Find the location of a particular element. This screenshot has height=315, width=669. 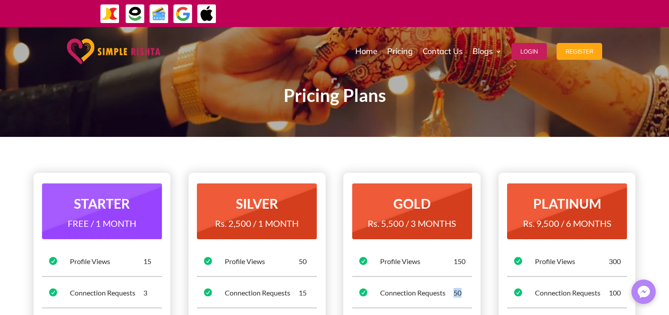

span: Rs. 2,500 / 1 MONTH is located at coordinates (257, 223).